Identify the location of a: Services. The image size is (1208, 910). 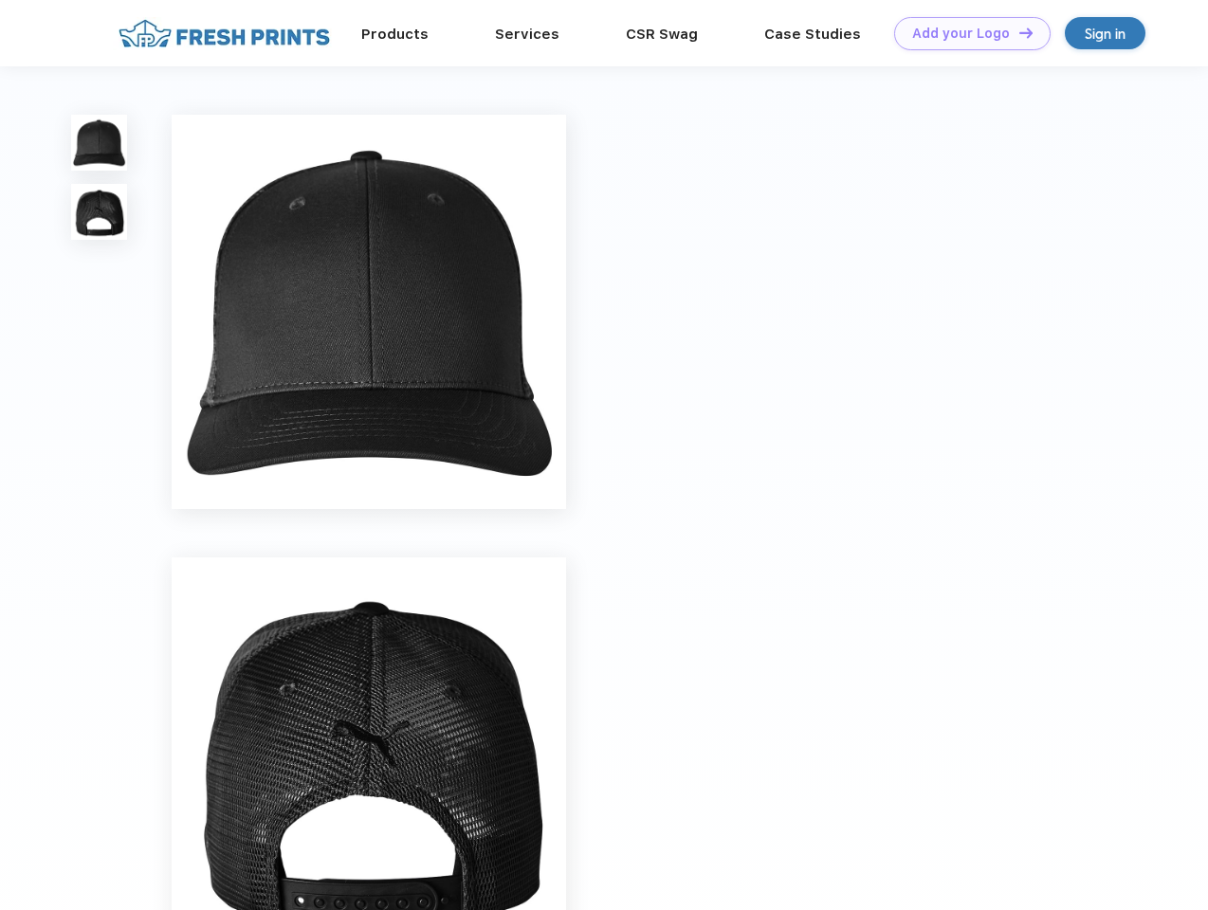
(527, 34).